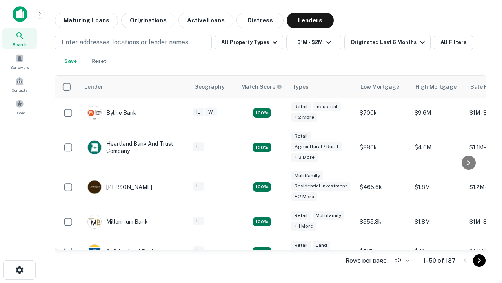 The image size is (502, 283). What do you see at coordinates (310, 20) in the screenshot?
I see `button: Lenders` at bounding box center [310, 20].